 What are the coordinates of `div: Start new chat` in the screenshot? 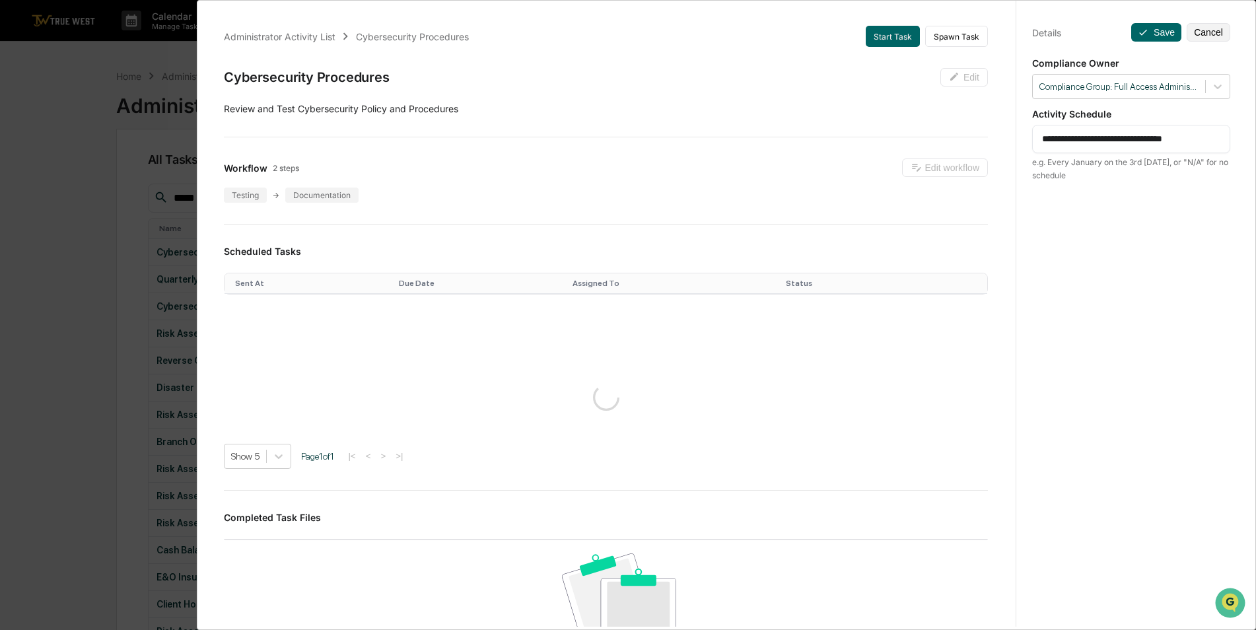 It's located at (131, 108).